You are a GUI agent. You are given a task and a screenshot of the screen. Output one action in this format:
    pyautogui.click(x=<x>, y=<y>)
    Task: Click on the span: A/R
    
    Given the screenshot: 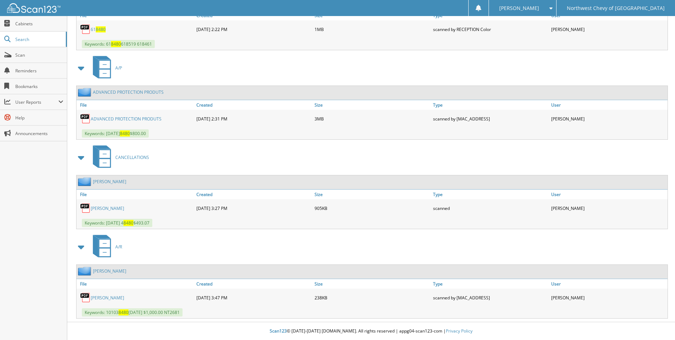 What is the action you would take?
    pyautogui.click(x=119, y=246)
    